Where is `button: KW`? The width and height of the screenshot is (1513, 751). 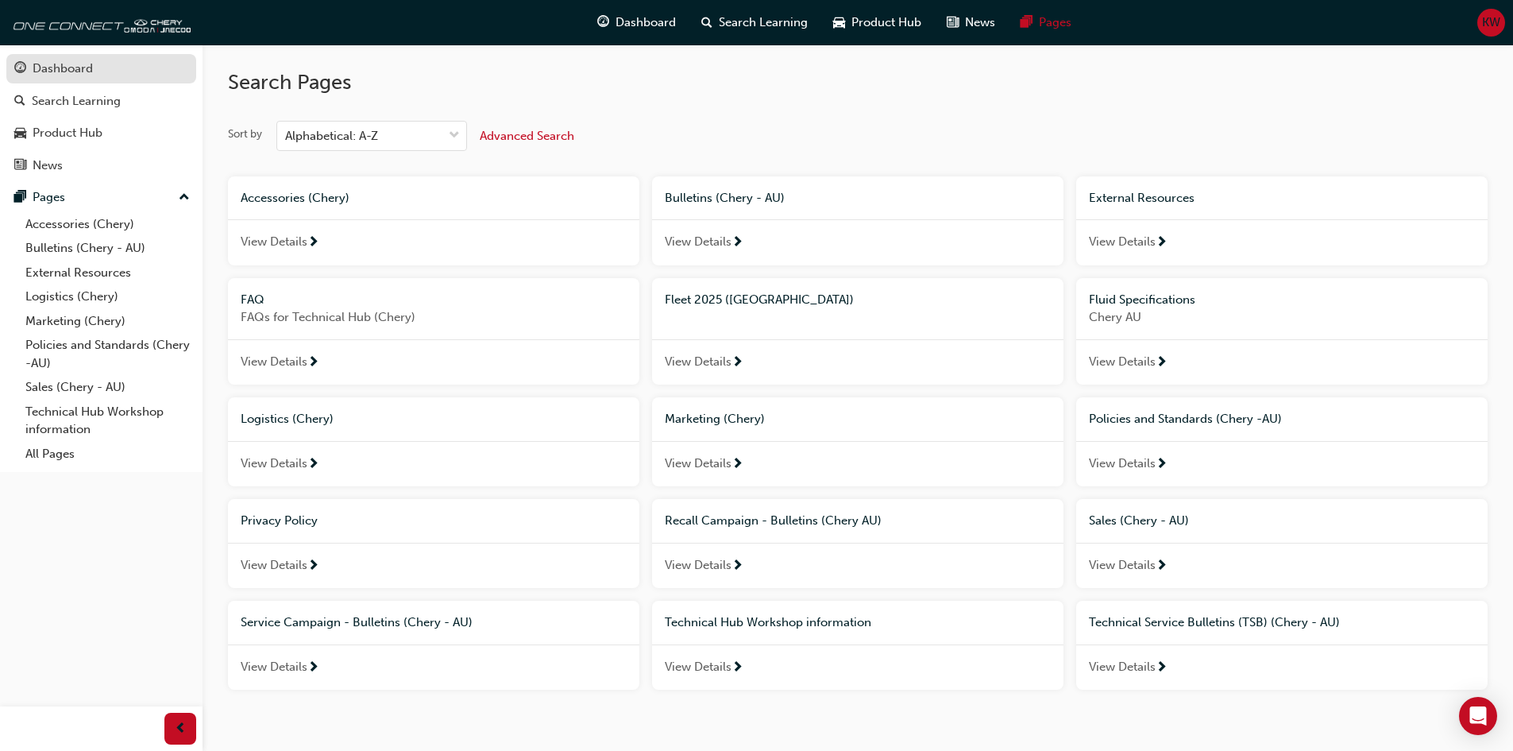 button: KW is located at coordinates (1491, 22).